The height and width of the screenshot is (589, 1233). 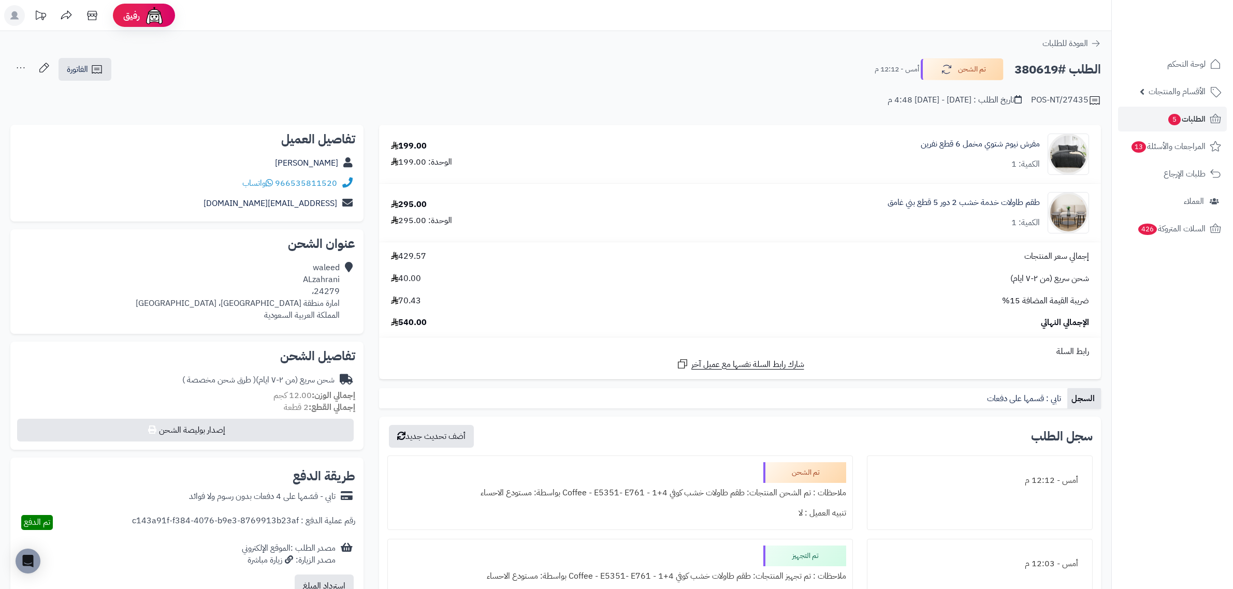 What do you see at coordinates (1069, 213) in the screenshot?
I see `img: 1756383871-1-90x90.jpg` at bounding box center [1069, 213].